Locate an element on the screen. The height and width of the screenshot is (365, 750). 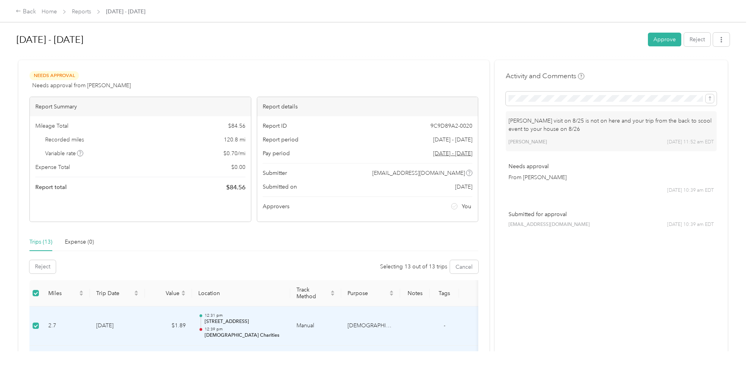
div: Report details is located at coordinates (367, 106).